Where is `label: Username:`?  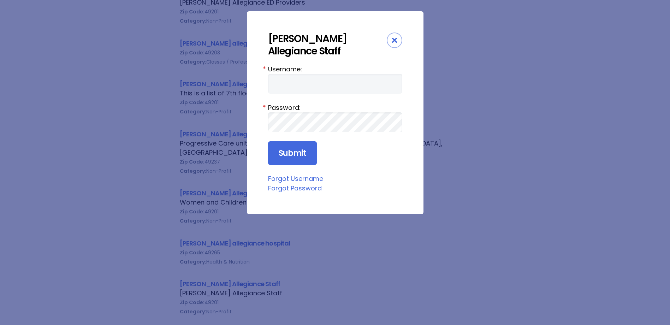 label: Username: is located at coordinates (335, 69).